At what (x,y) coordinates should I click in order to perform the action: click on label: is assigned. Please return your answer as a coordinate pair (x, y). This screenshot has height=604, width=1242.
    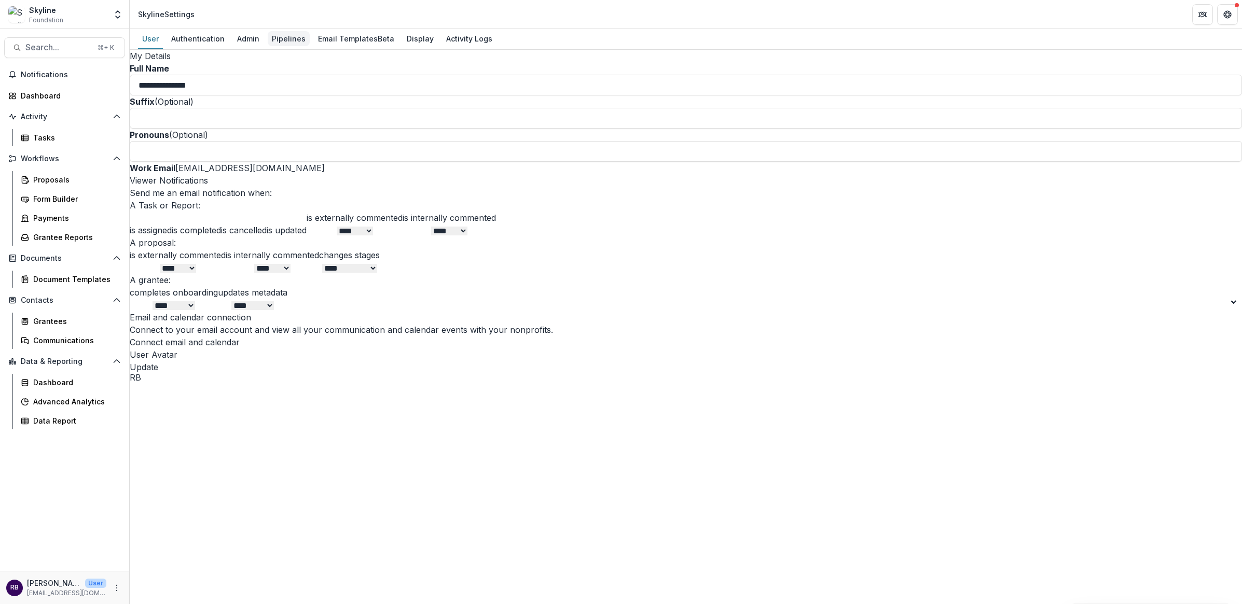
    Looking at the image, I should click on (150, 230).